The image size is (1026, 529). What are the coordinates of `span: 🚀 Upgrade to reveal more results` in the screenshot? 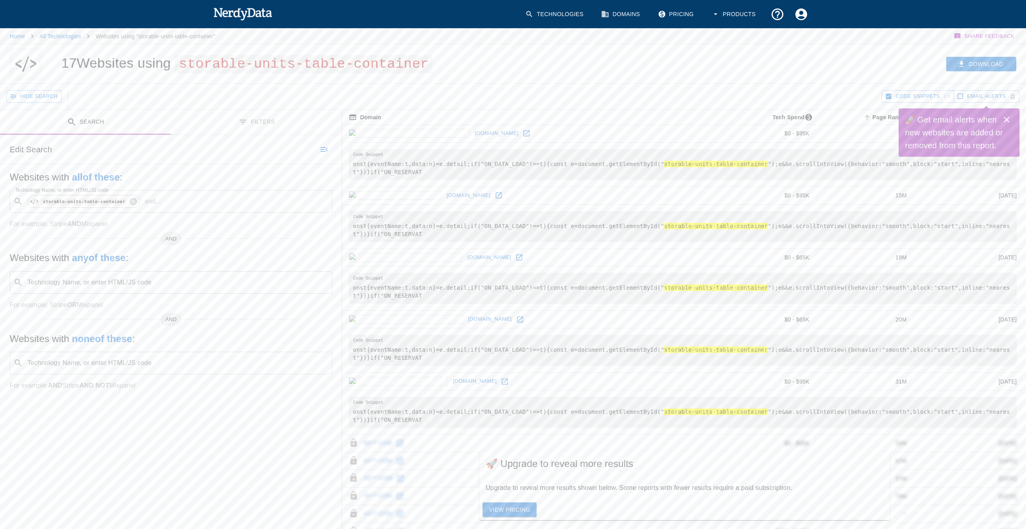 It's located at (684, 464).